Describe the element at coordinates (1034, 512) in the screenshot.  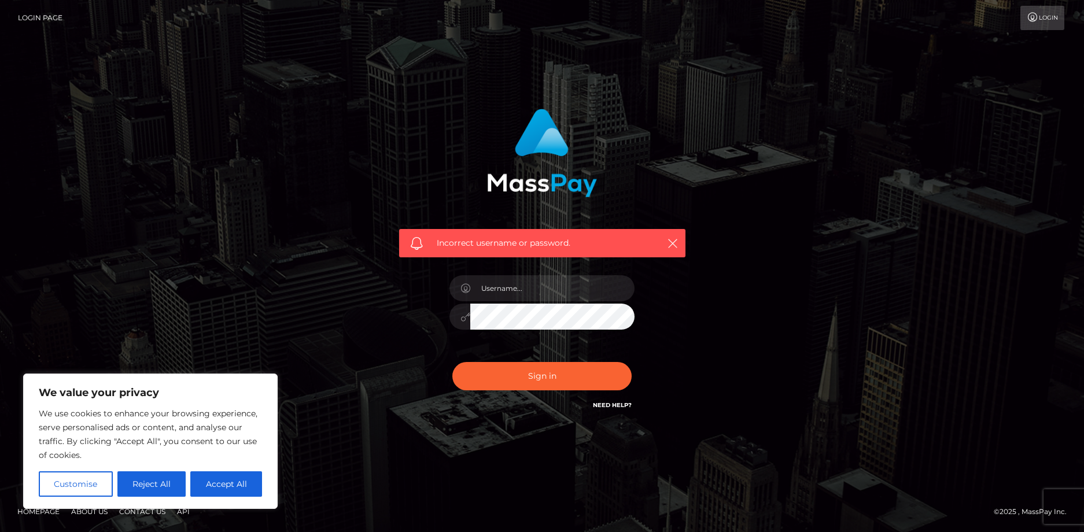
I see `div: © 2025 , MassPay Inc.` at that location.